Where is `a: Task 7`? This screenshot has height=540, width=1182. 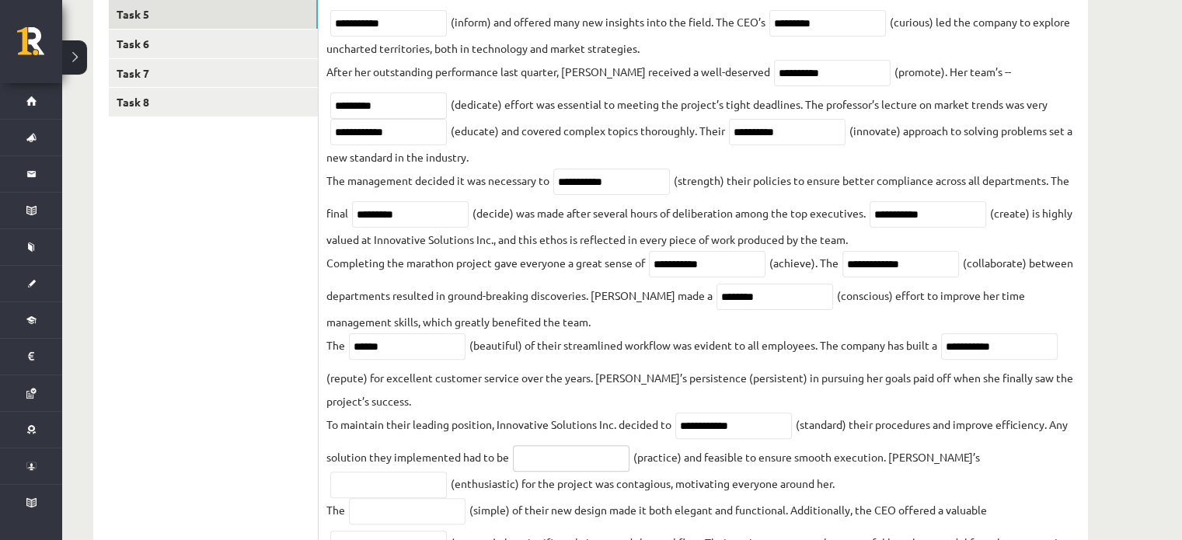
a: Task 7 is located at coordinates (213, 73).